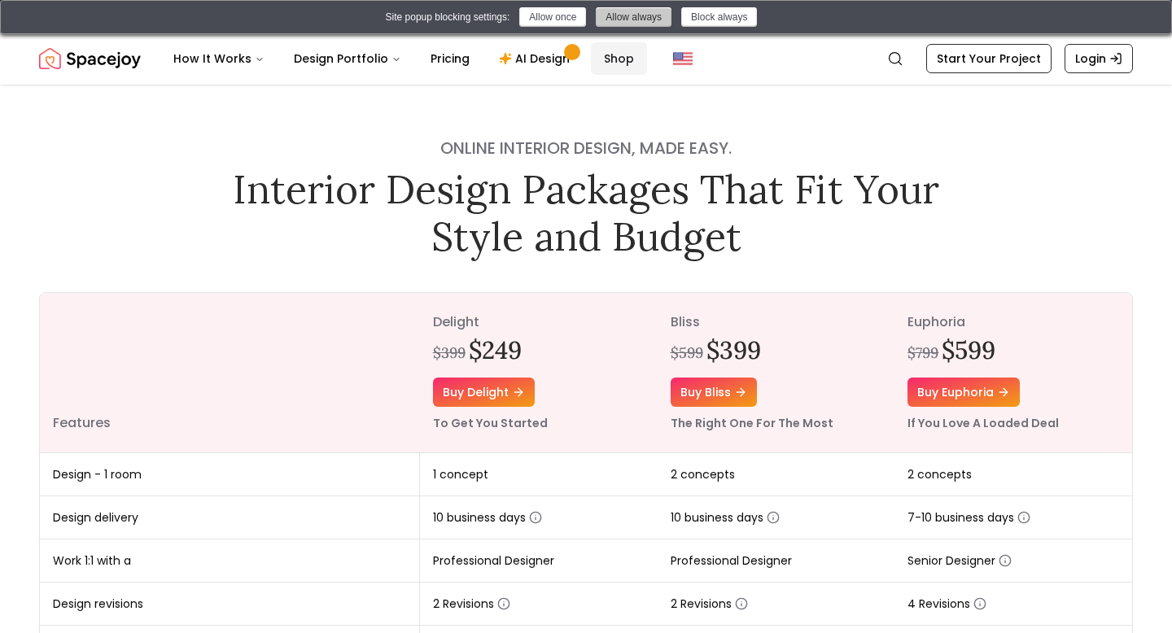  Describe the element at coordinates (230, 561) in the screenshot. I see `td: Work 1:1 with a` at that location.